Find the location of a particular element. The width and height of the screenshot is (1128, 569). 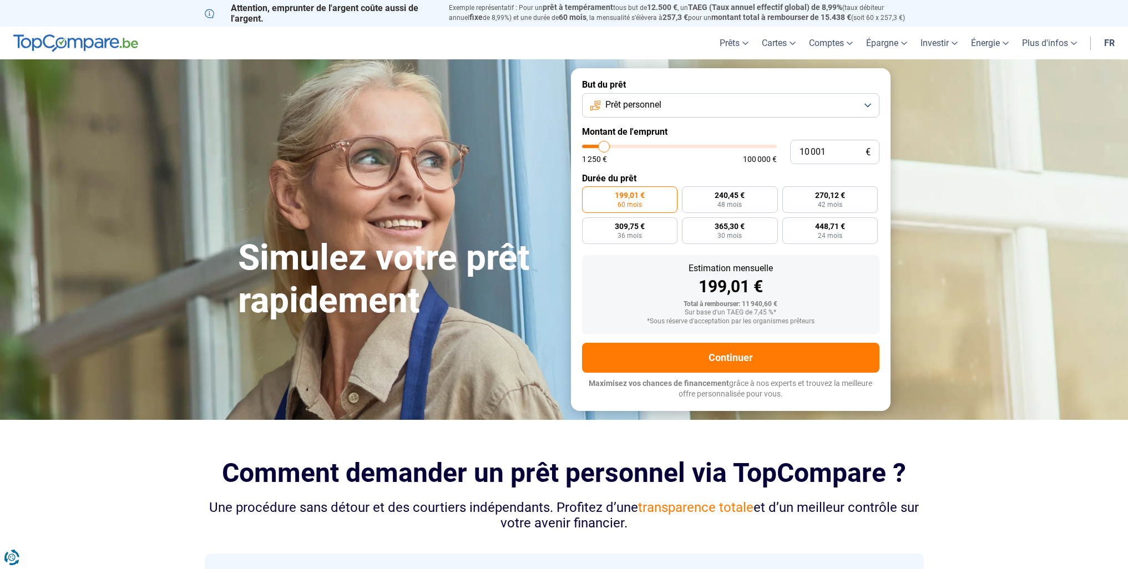

h2: Comment demander un prêt personnel via TopCompare ? is located at coordinates (564, 473).